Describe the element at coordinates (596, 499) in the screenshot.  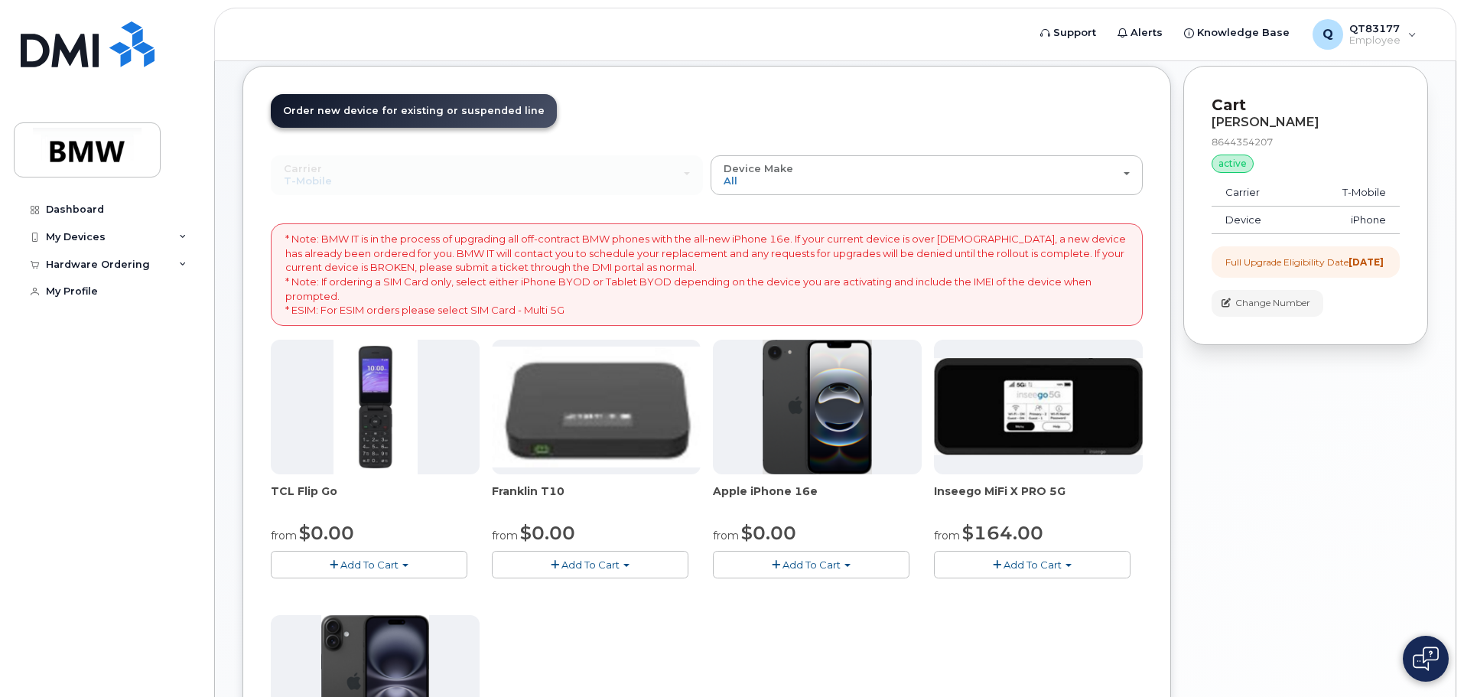
I see `span: Franklin T10` at that location.